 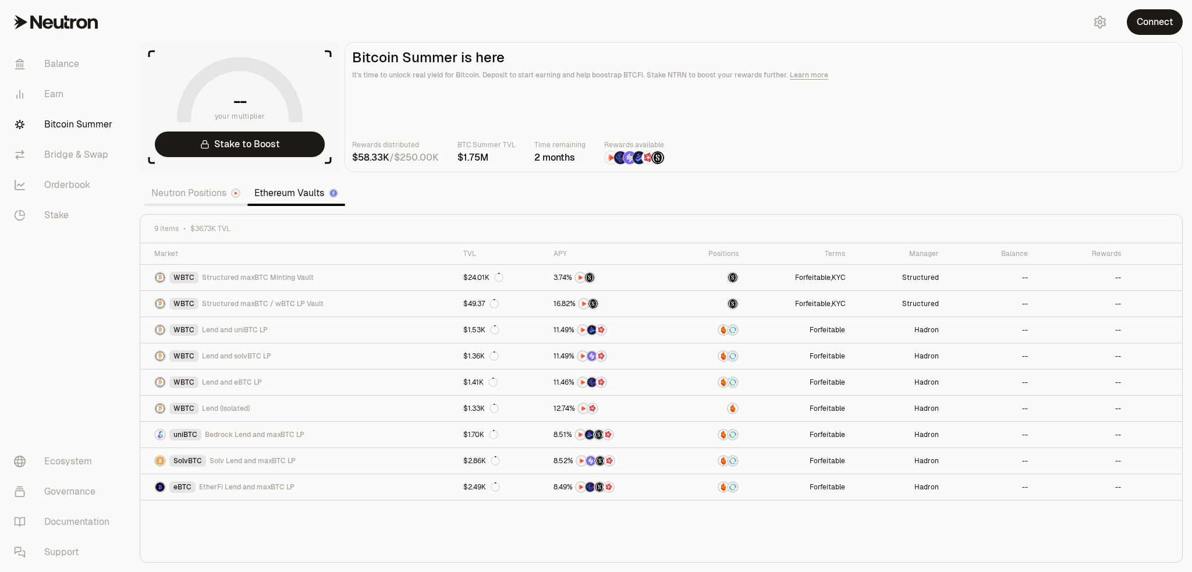 What do you see at coordinates (187, 461) in the screenshot?
I see `div: SolvBTC` at bounding box center [187, 461].